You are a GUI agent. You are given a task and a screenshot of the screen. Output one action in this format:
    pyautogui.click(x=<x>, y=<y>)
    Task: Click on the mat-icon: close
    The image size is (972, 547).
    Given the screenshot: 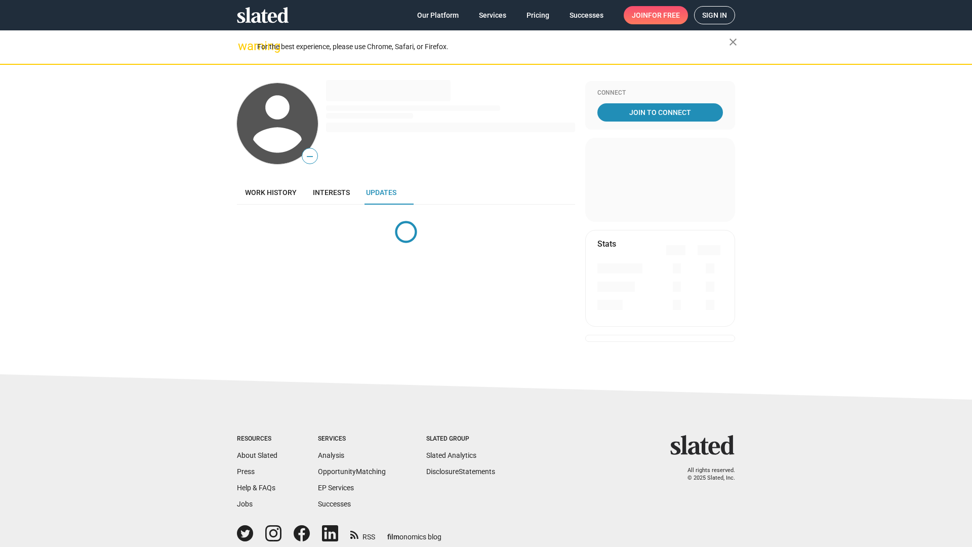 What is the action you would take?
    pyautogui.click(x=733, y=42)
    